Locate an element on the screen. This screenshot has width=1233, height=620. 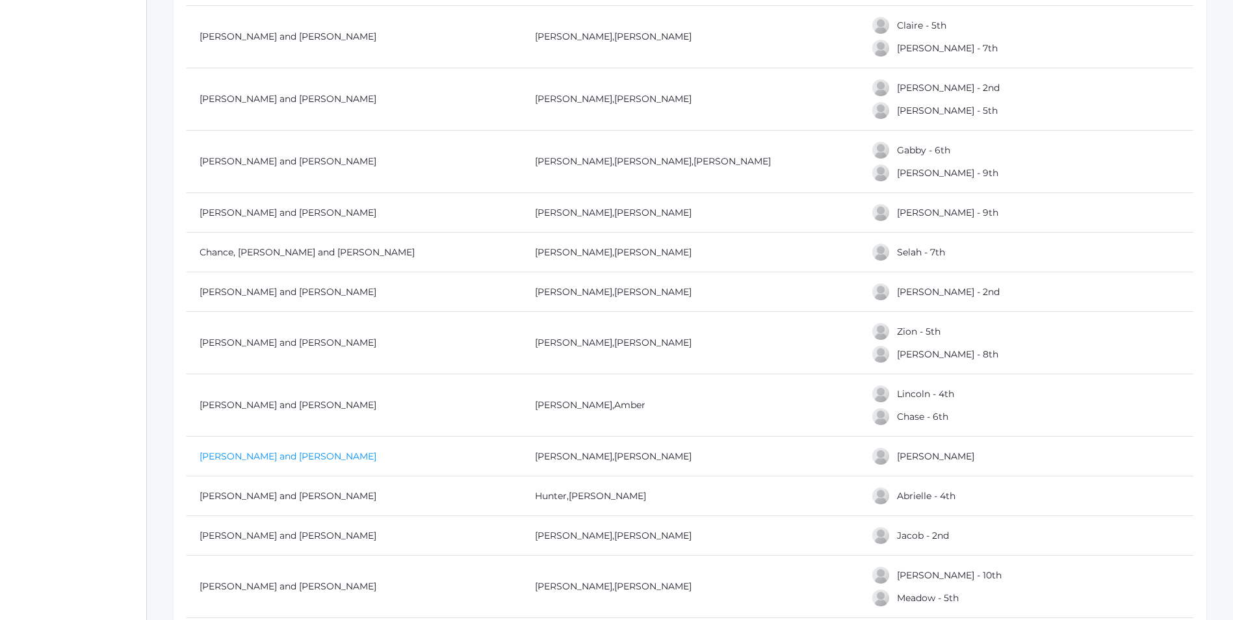
div: Selah Chance is located at coordinates (881, 252).